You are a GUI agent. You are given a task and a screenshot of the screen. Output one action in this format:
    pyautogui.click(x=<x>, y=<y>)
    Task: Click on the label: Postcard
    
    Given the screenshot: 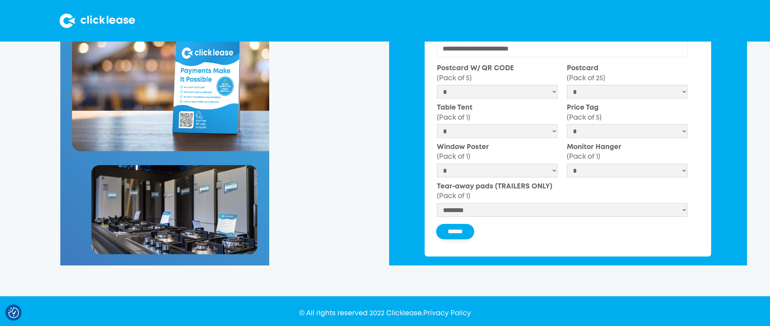 What is the action you would take?
    pyautogui.click(x=627, y=73)
    